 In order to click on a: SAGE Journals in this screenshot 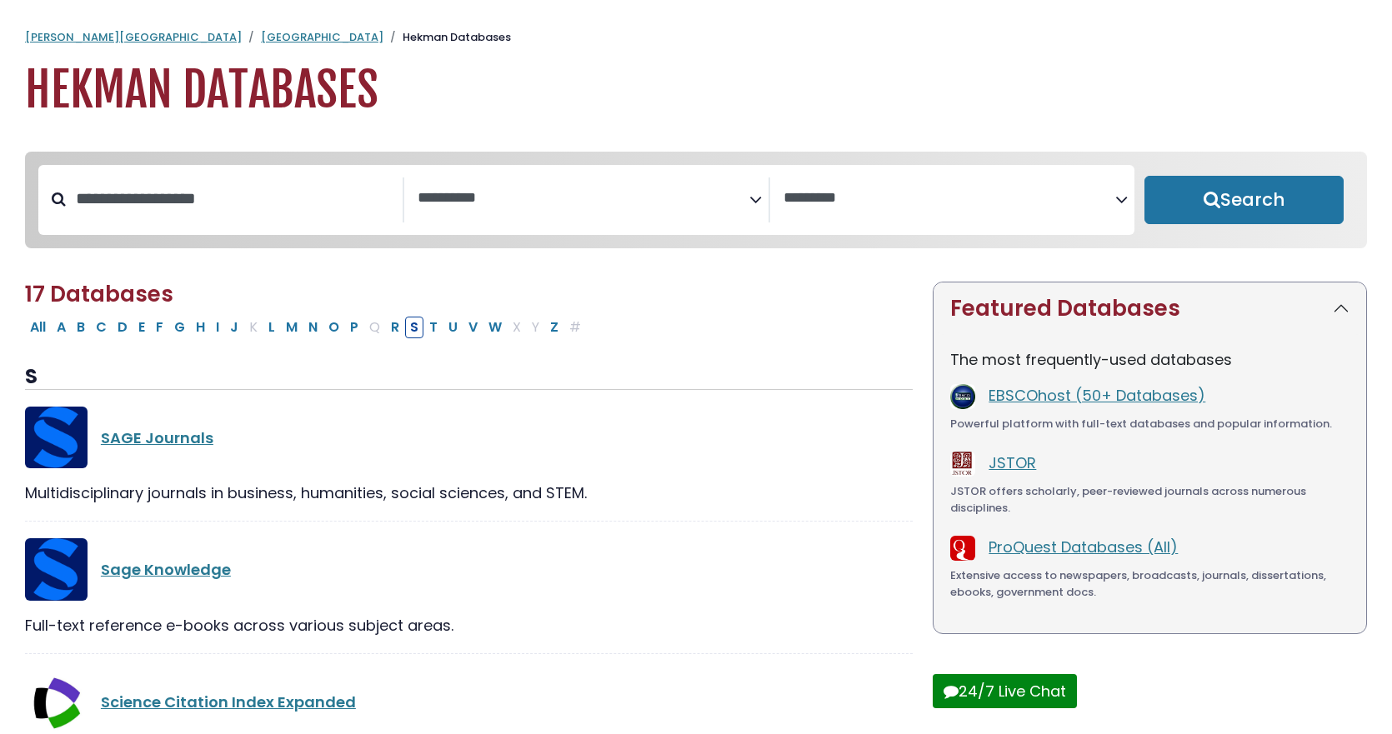, I will do `click(157, 438)`.